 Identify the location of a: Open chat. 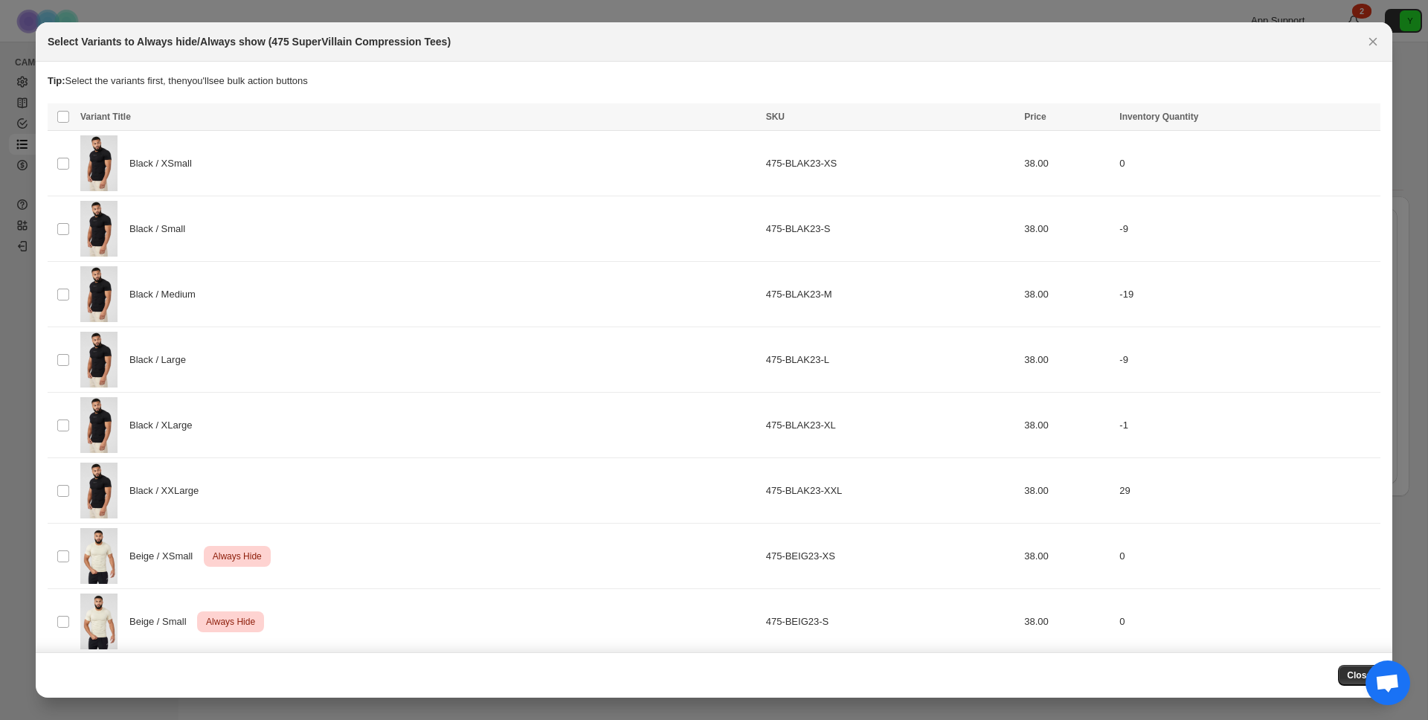
(1388, 683).